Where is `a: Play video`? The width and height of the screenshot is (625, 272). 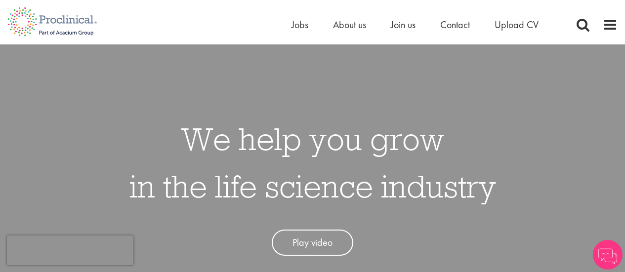
a: Play video is located at coordinates (312, 243).